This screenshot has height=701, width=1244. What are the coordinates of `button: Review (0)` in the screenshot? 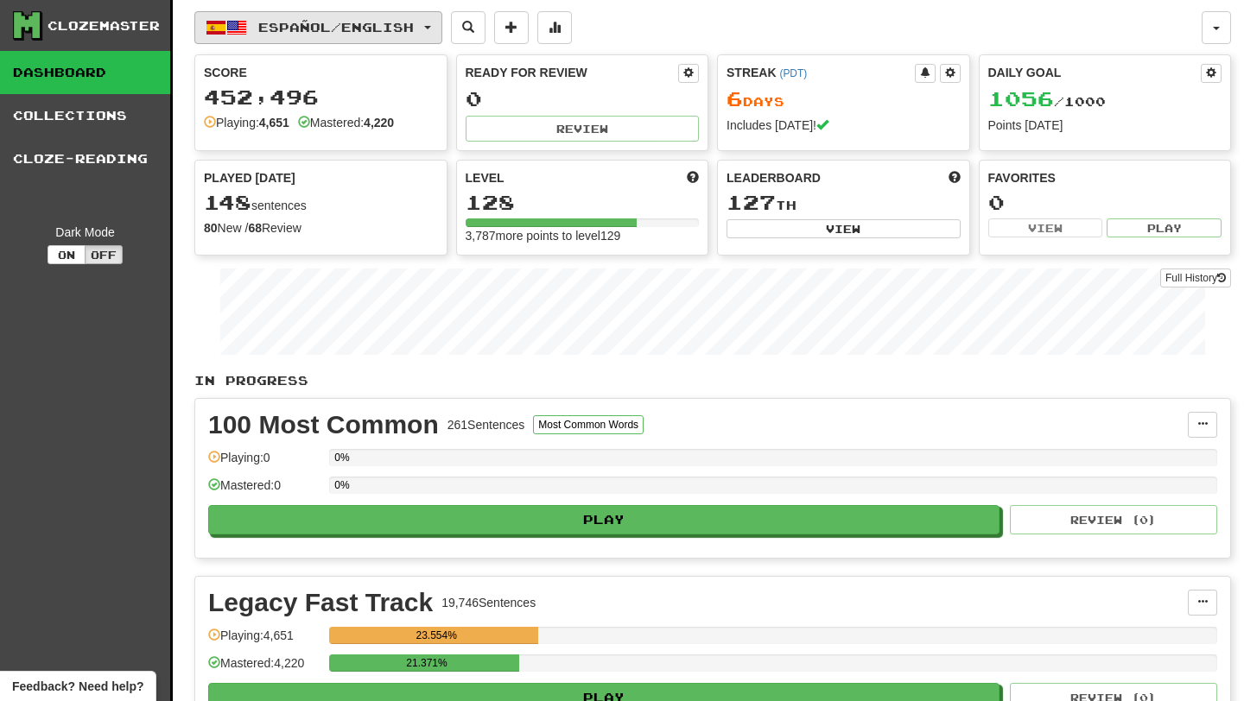 It's located at (1113, 520).